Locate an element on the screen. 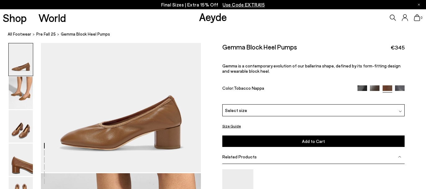 This screenshot has width=426, height=189. a: Aeyde is located at coordinates (213, 17).